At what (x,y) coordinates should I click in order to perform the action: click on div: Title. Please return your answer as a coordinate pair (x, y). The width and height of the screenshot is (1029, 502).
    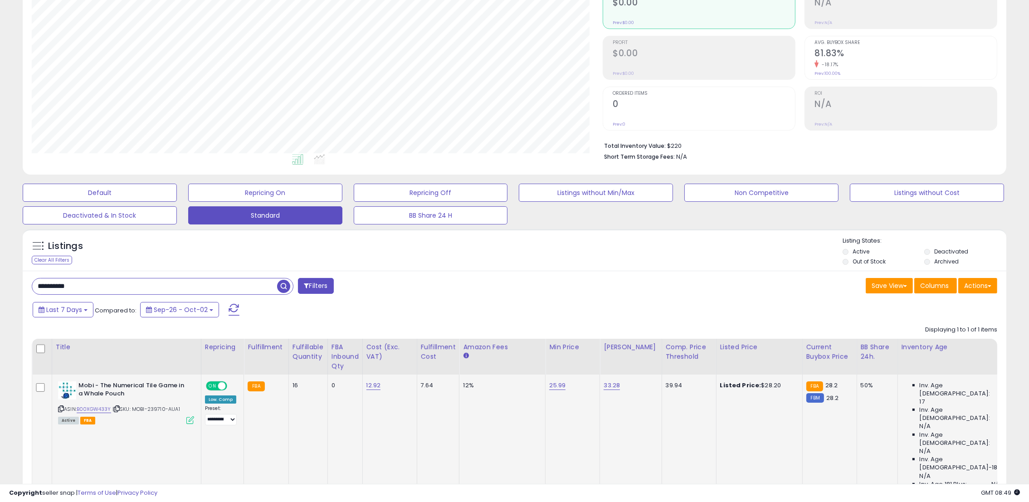
    Looking at the image, I should click on (127, 347).